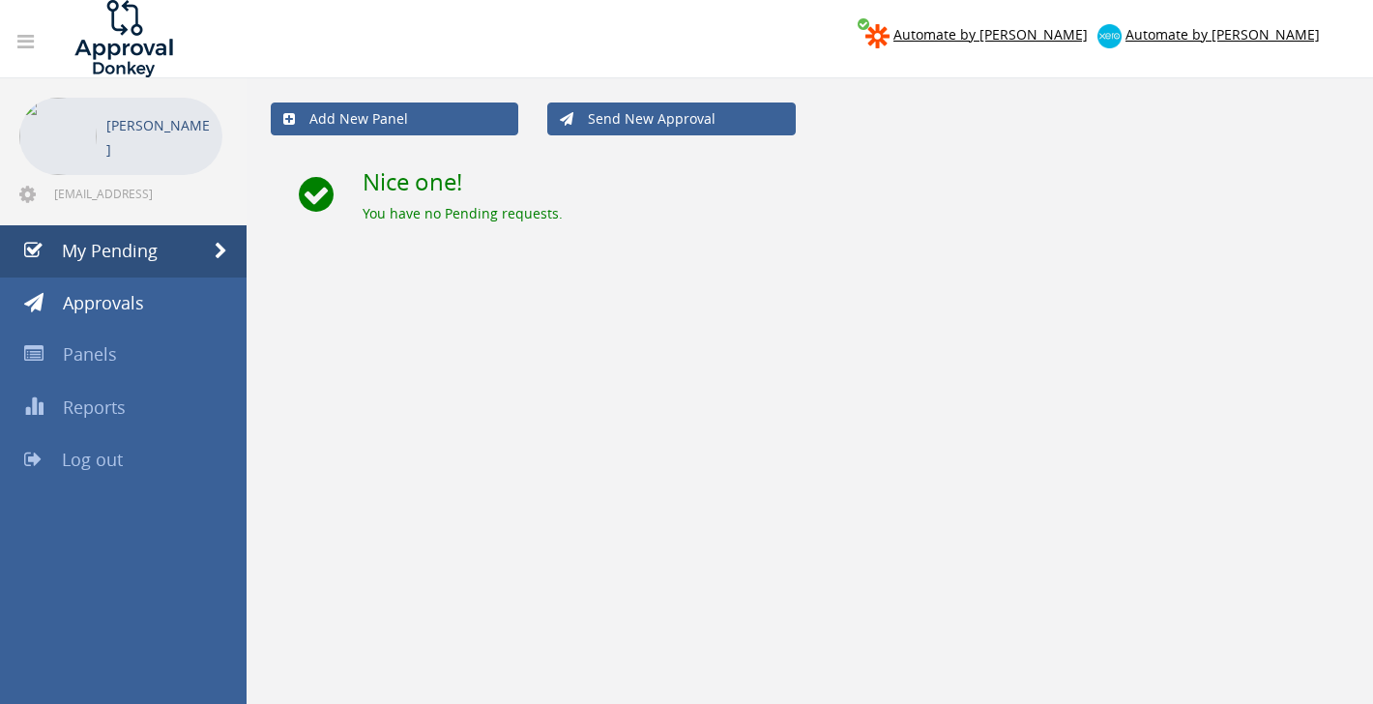  I want to click on div: You have no Pending requests., so click(855, 214).